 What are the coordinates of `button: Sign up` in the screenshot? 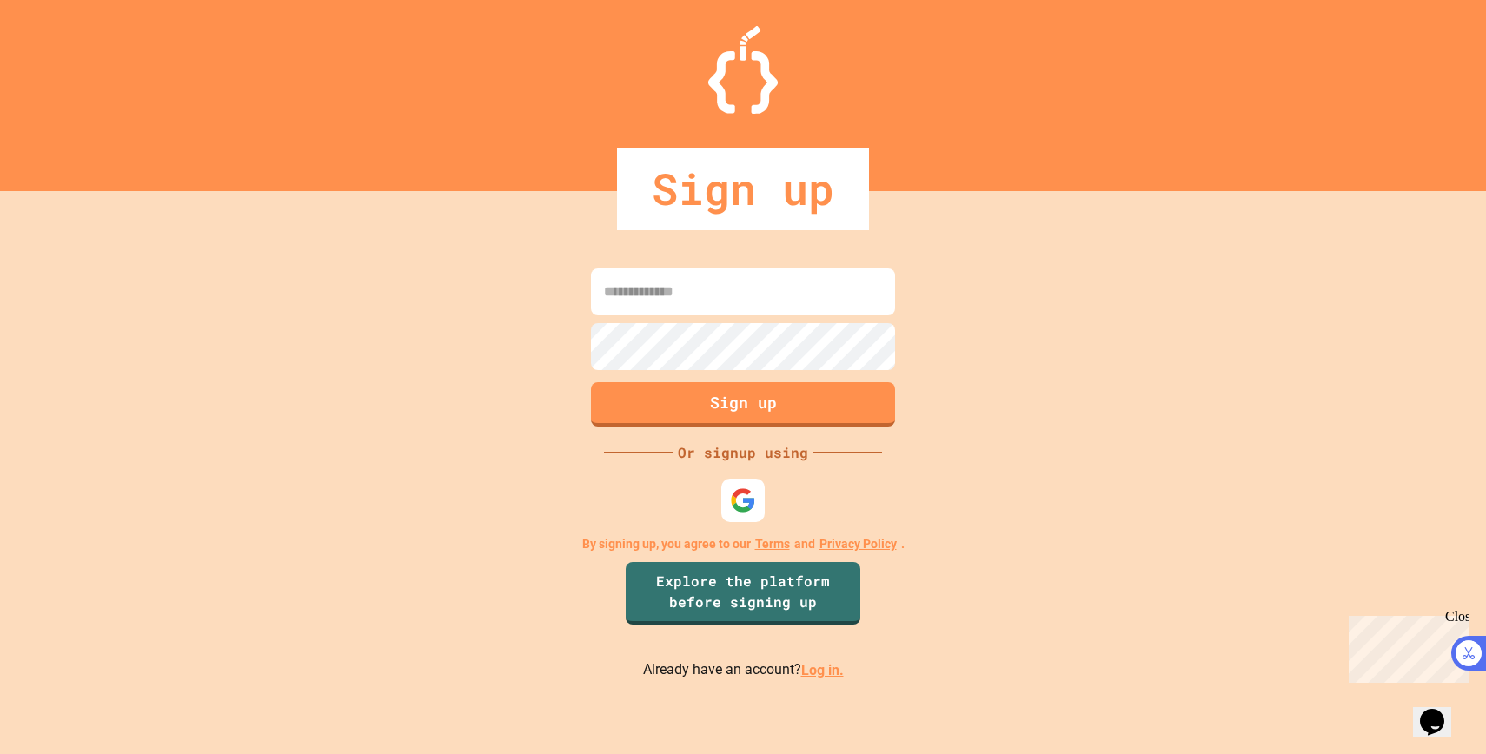 It's located at (743, 404).